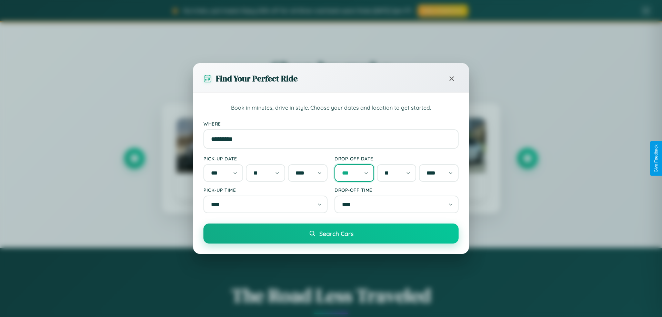  Describe the element at coordinates (336, 233) in the screenshot. I see `span: Search Cars` at that location.